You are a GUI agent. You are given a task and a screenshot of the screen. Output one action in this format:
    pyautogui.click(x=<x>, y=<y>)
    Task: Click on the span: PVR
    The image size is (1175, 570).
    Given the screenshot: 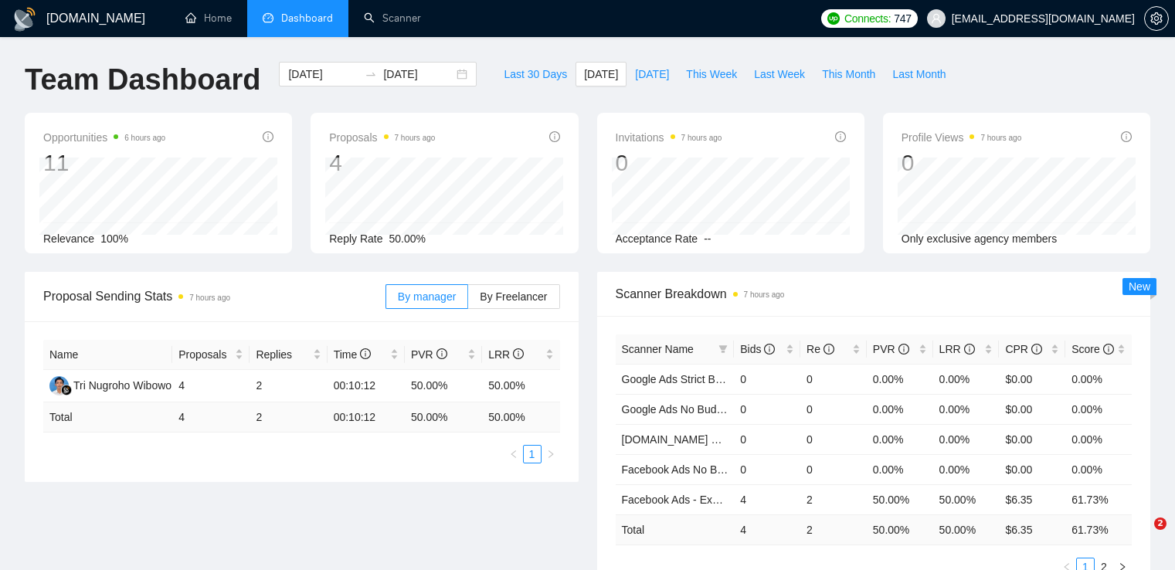 What is the action you would take?
    pyautogui.click(x=891, y=349)
    